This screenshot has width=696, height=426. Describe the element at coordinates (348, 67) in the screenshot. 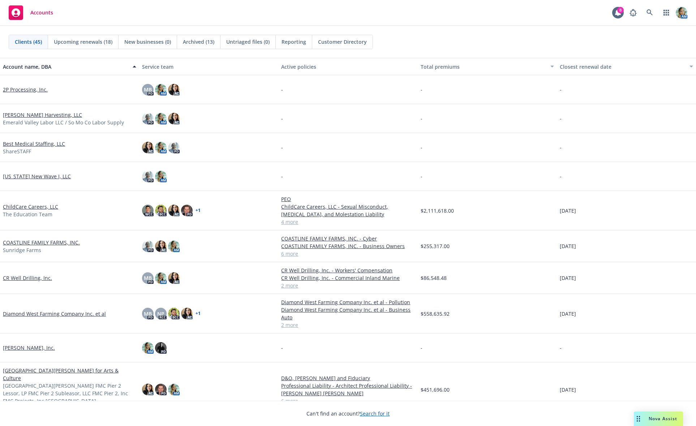

I see `button: Active policies` at that location.